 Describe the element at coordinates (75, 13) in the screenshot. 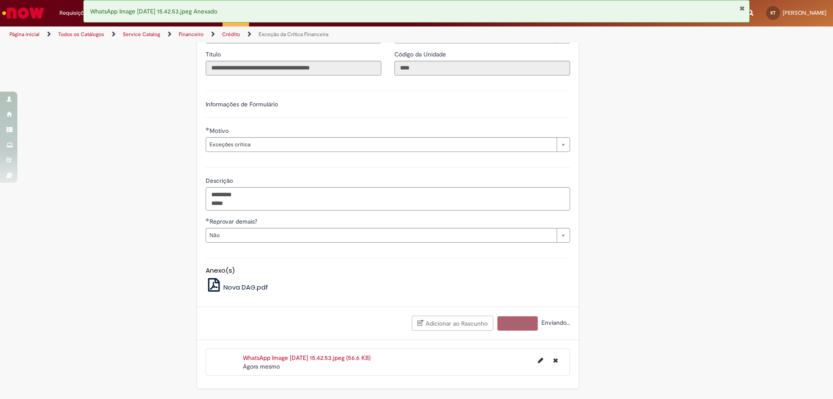

I see `span: Requisições` at that location.